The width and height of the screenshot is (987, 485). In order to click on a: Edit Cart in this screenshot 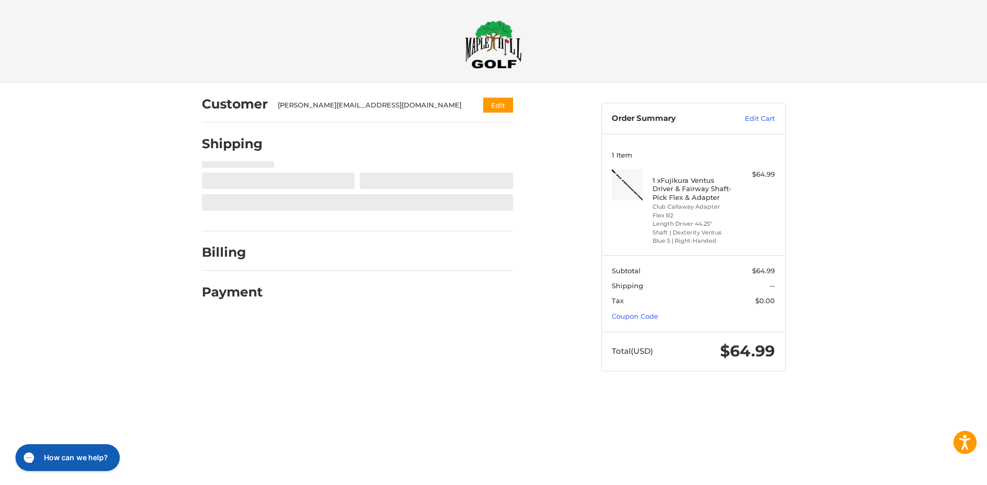, I will do `click(748, 119)`.